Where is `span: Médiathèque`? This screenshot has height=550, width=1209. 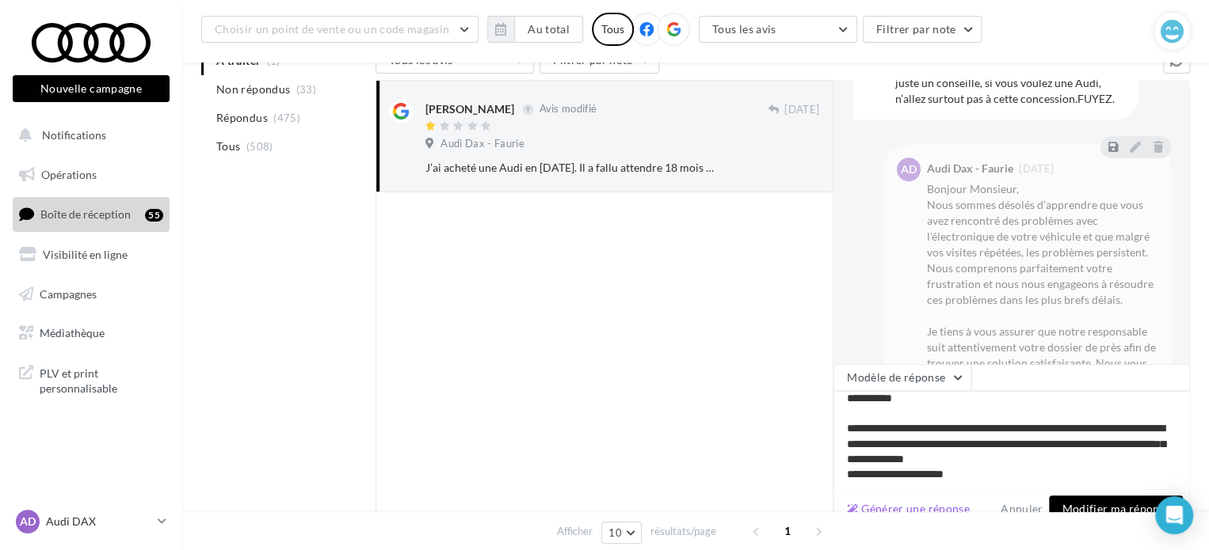
span: Médiathèque is located at coordinates (72, 333).